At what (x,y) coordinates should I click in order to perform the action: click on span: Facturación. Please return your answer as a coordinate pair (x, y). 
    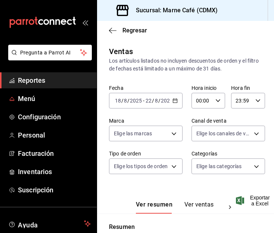
    Looking at the image, I should click on (54, 153).